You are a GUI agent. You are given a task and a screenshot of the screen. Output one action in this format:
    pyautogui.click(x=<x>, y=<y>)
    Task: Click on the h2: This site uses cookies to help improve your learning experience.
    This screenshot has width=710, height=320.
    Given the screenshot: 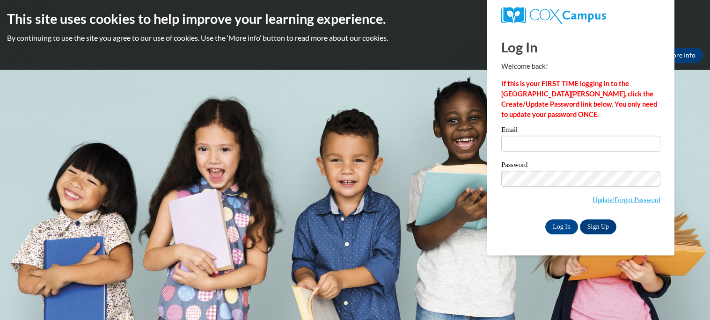 What is the action you would take?
    pyautogui.click(x=355, y=19)
    